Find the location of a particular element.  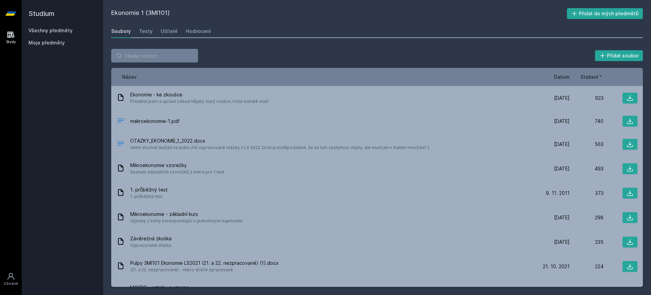

span: 21. 10. 2021 is located at coordinates (556, 266).